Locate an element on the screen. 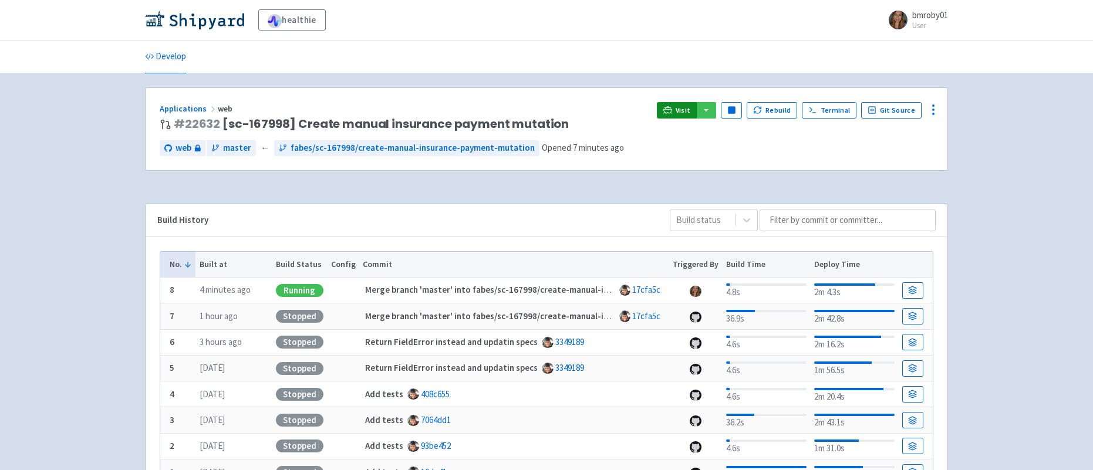 The image size is (1093, 470). a: 7064dd1 is located at coordinates (436, 420).